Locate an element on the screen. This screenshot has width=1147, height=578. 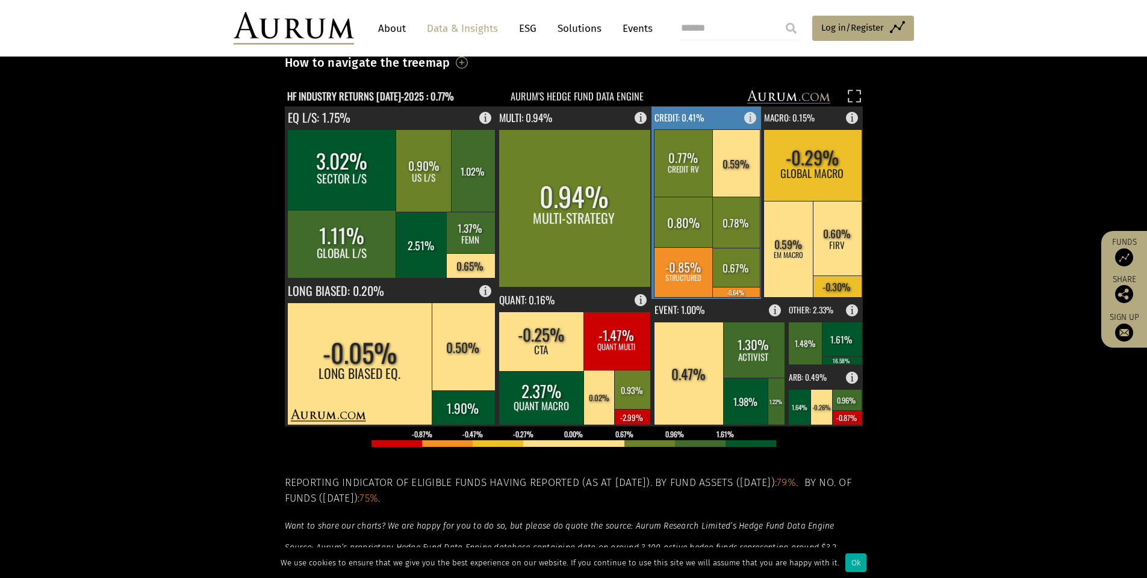
span: 75% is located at coordinates (368, 498).